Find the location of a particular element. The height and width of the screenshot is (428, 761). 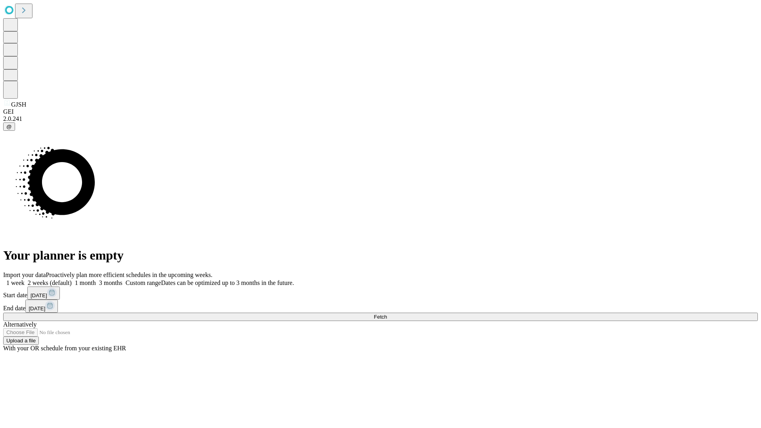

span: GJSH is located at coordinates (19, 104).